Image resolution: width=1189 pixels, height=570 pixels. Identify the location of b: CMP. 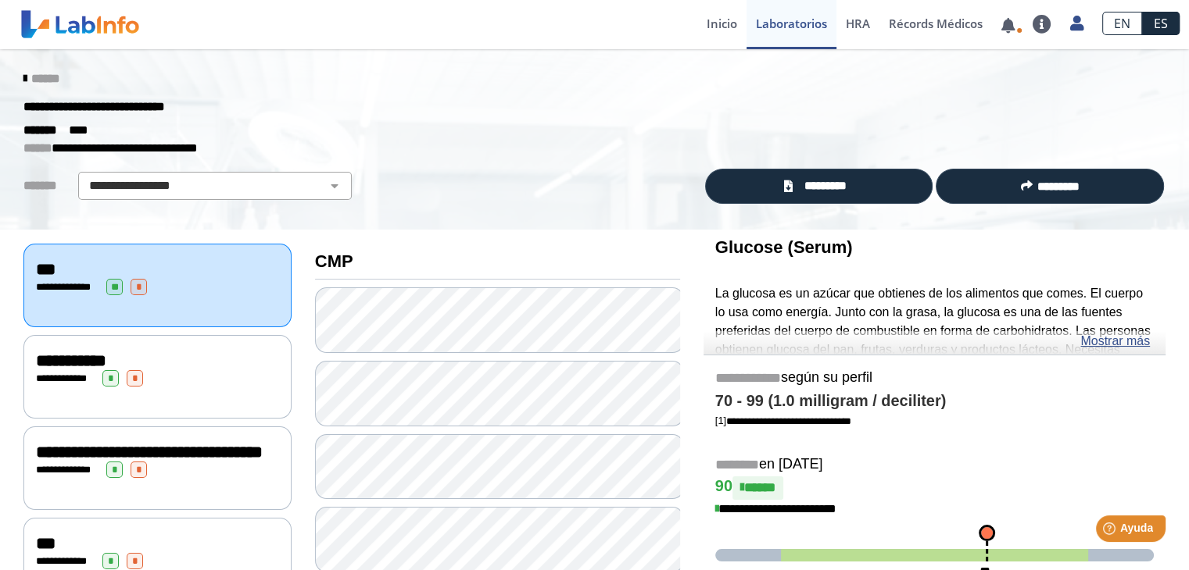
(334, 261).